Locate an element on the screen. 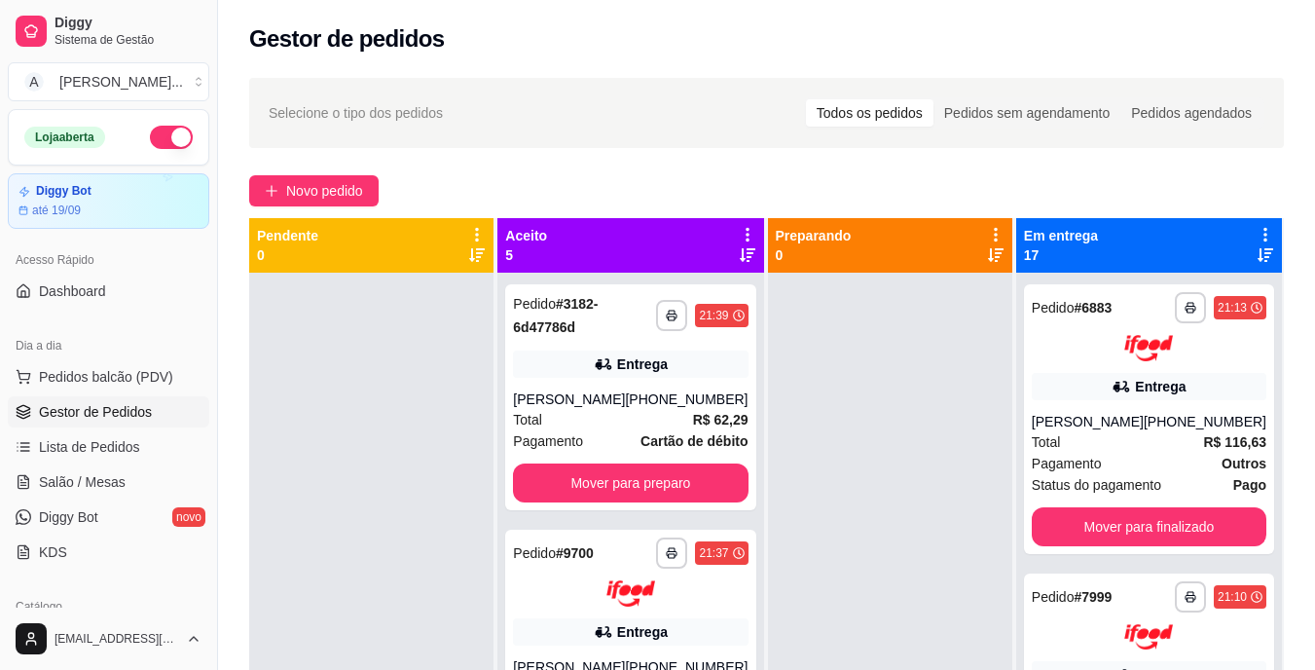 Image resolution: width=1315 pixels, height=670 pixels. span: A is located at coordinates (34, 82).